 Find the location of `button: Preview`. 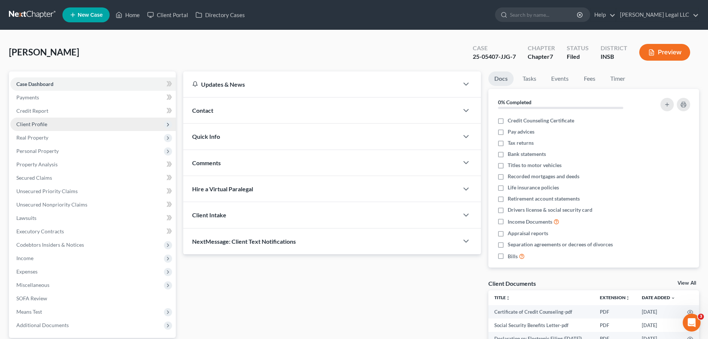

button: Preview is located at coordinates (665, 52).